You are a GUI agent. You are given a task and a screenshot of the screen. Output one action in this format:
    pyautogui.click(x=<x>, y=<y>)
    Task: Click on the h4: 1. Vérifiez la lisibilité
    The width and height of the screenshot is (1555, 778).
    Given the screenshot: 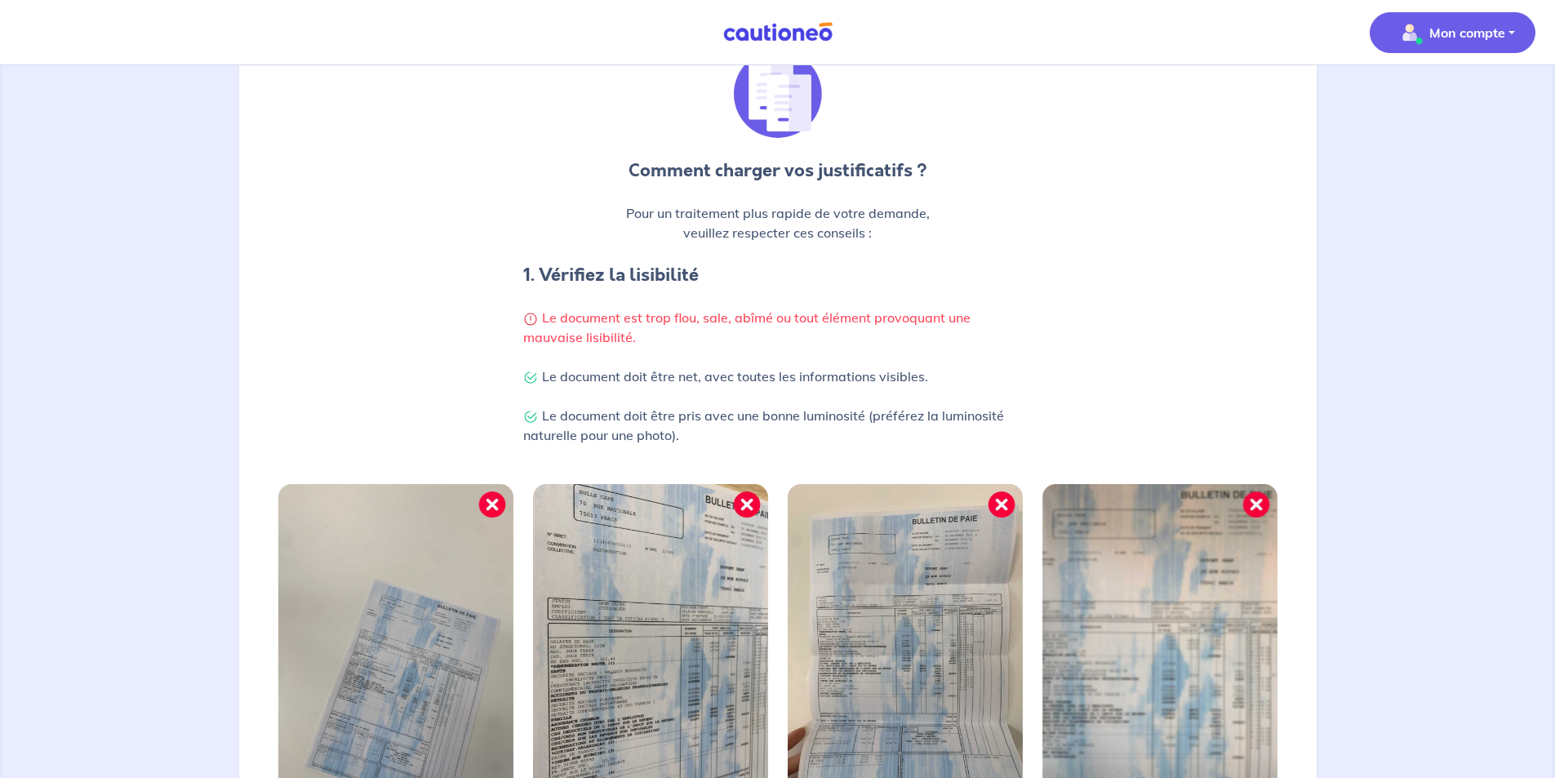 What is the action you would take?
    pyautogui.click(x=778, y=275)
    